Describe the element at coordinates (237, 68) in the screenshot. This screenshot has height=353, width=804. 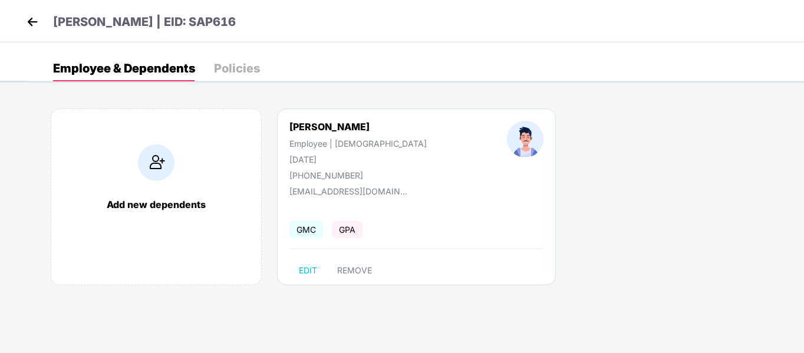
I see `div: Policies` at that location.